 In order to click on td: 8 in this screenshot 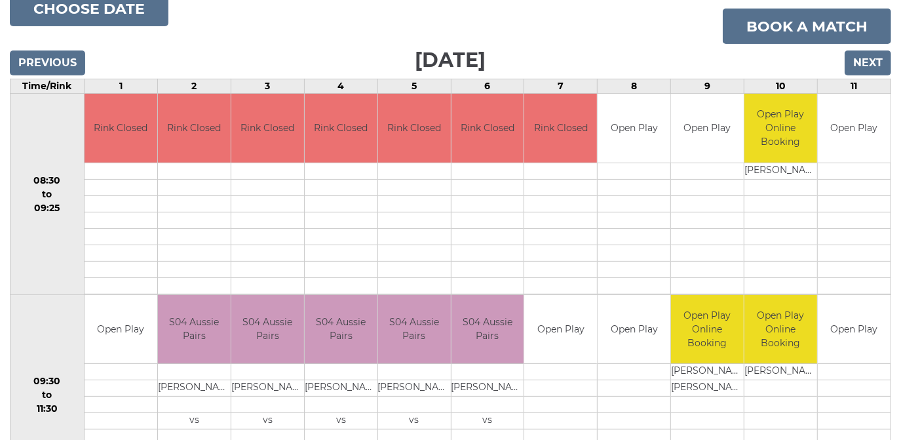, I will do `click(634, 87)`.